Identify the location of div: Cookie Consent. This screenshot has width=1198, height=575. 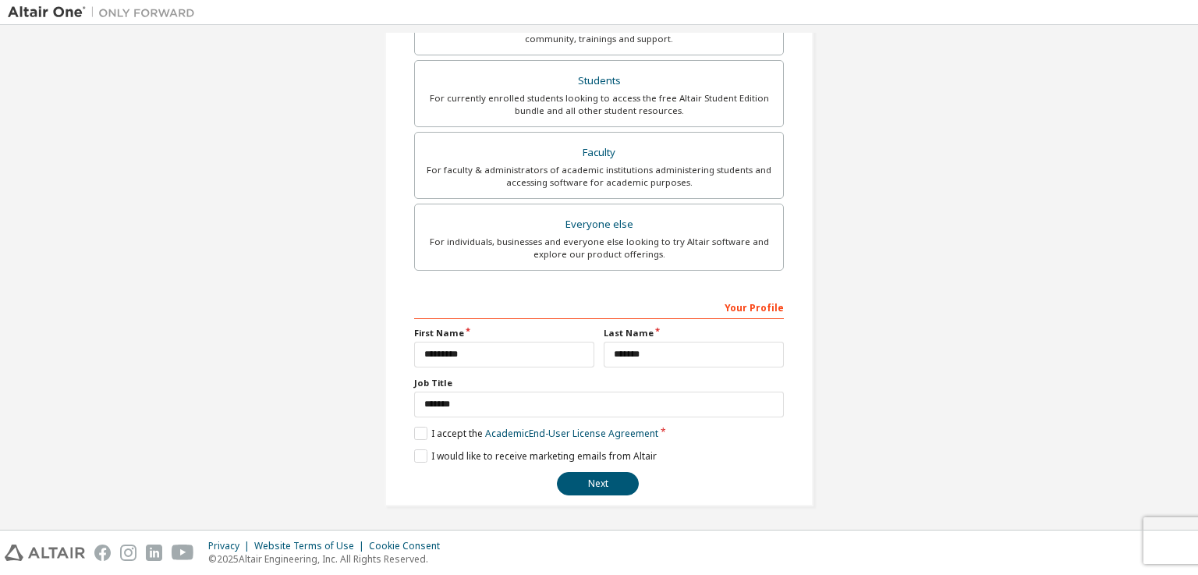
(409, 546).